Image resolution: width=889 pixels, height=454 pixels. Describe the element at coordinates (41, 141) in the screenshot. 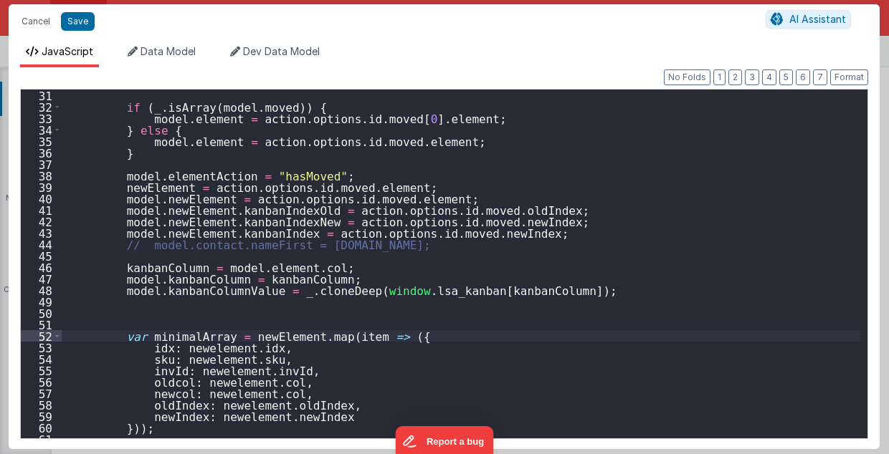

I see `div: 35` at that location.